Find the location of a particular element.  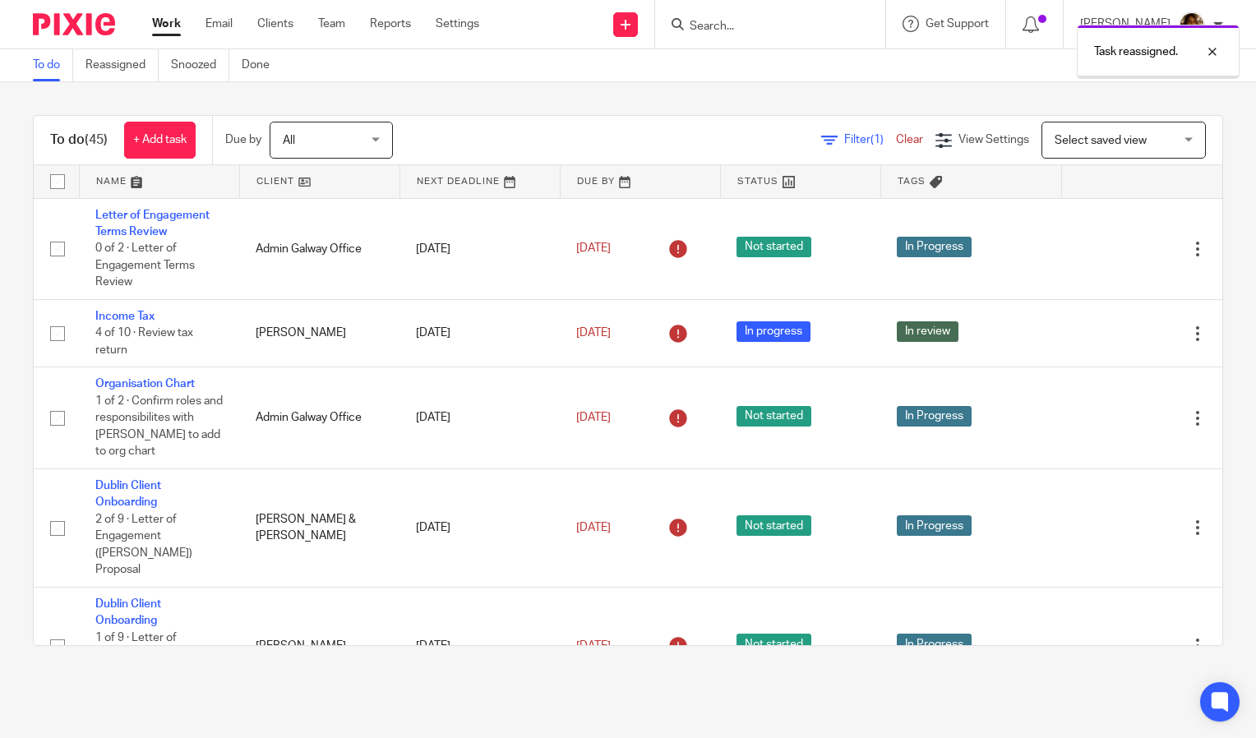

a: To do is located at coordinates (53, 65).